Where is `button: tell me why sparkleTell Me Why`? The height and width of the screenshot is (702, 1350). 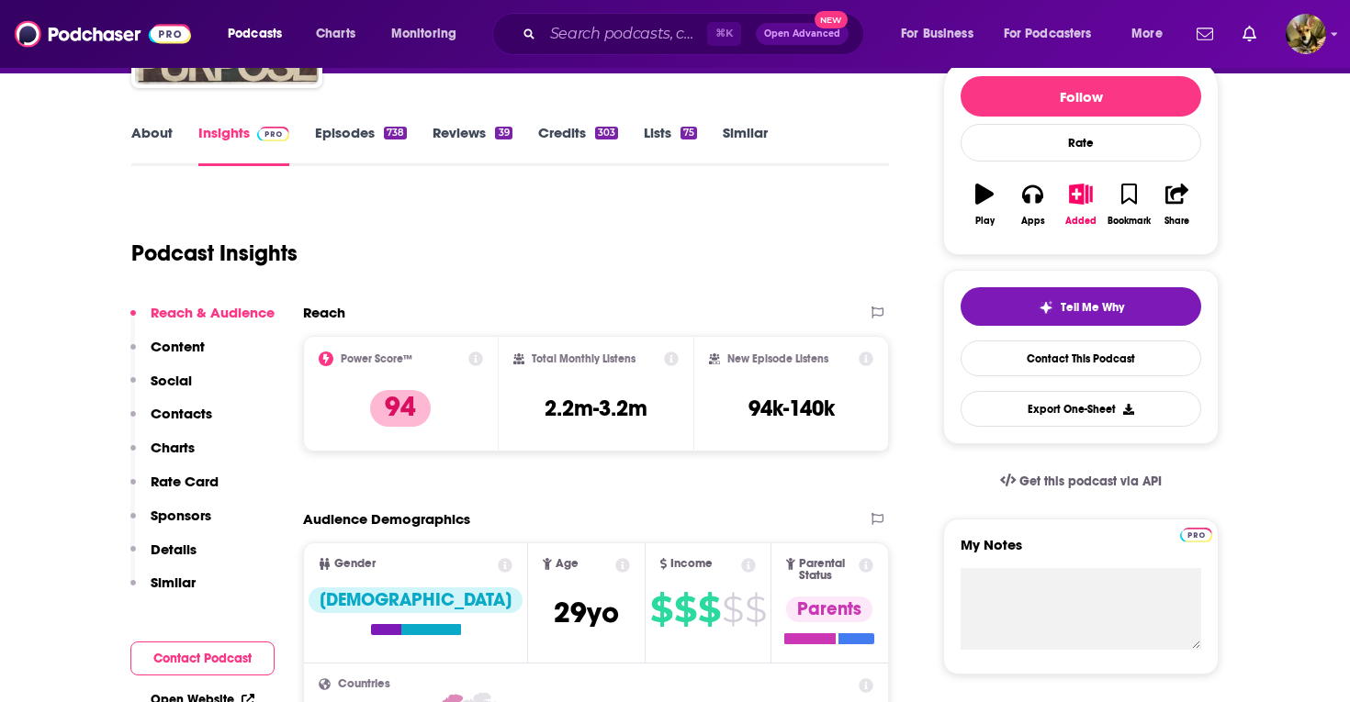 button: tell me why sparkleTell Me Why is located at coordinates (1081, 307).